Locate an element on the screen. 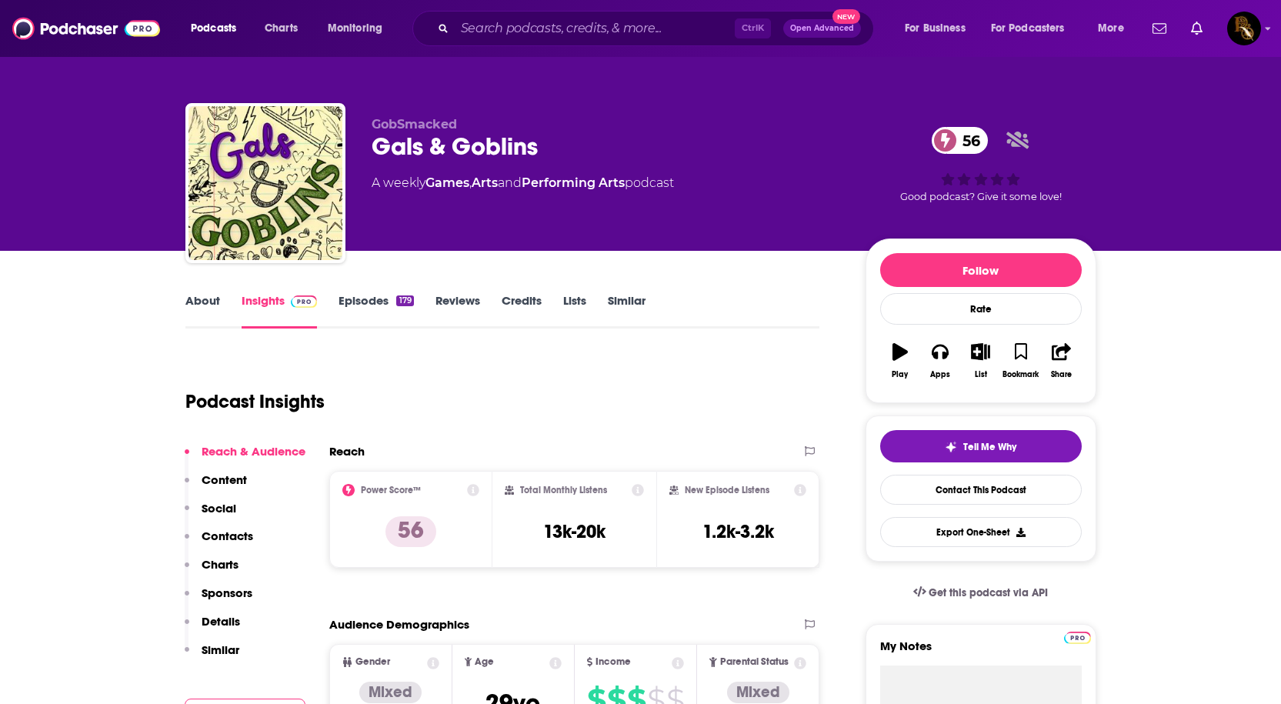 This screenshot has width=1281, height=704. input: Search podcasts, credits, & more... is located at coordinates (595, 28).